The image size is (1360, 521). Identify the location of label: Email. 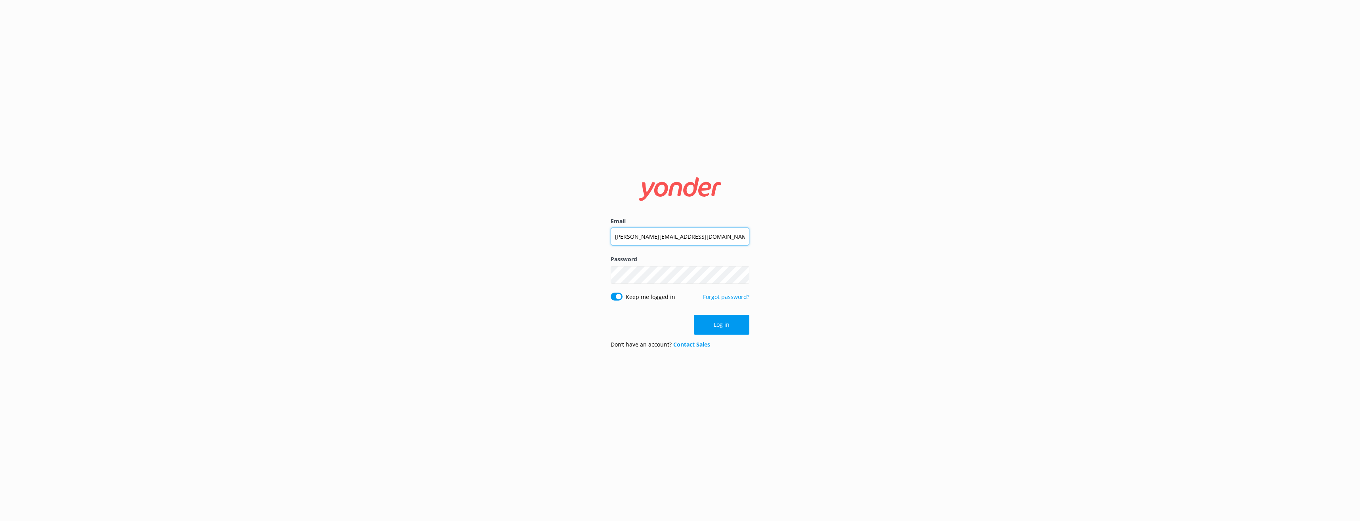
(680, 221).